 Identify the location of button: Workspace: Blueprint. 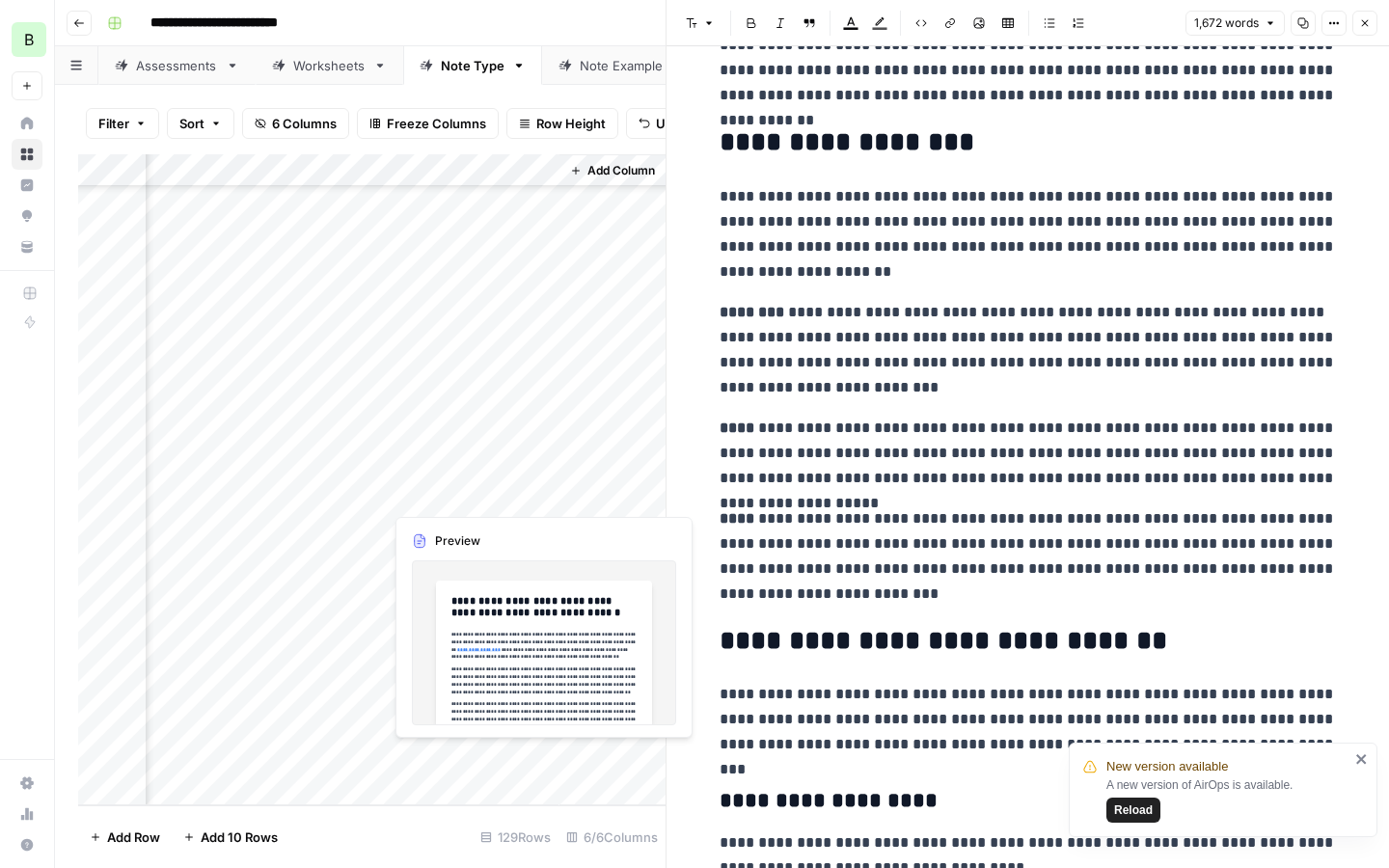
(27, 40).